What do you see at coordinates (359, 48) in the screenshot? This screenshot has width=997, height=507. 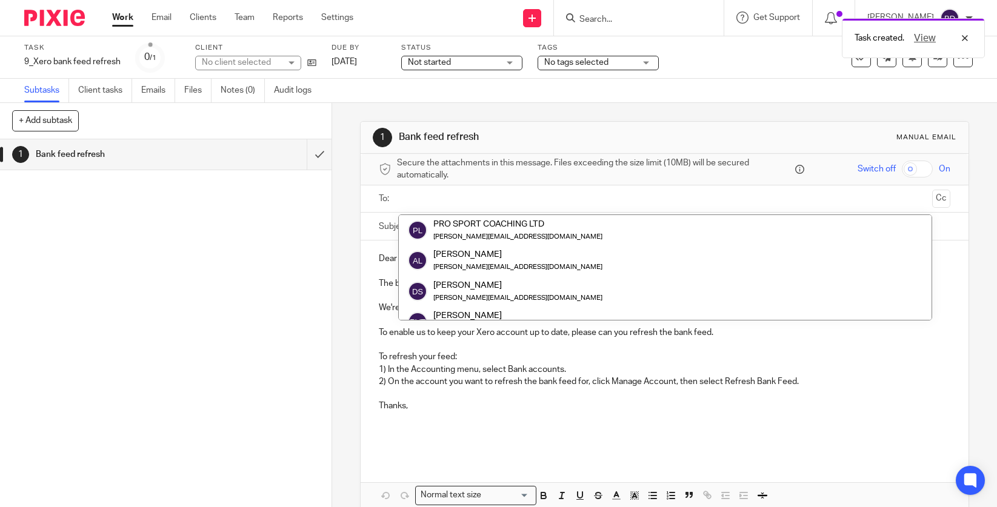 I see `label: Due by` at bounding box center [359, 48].